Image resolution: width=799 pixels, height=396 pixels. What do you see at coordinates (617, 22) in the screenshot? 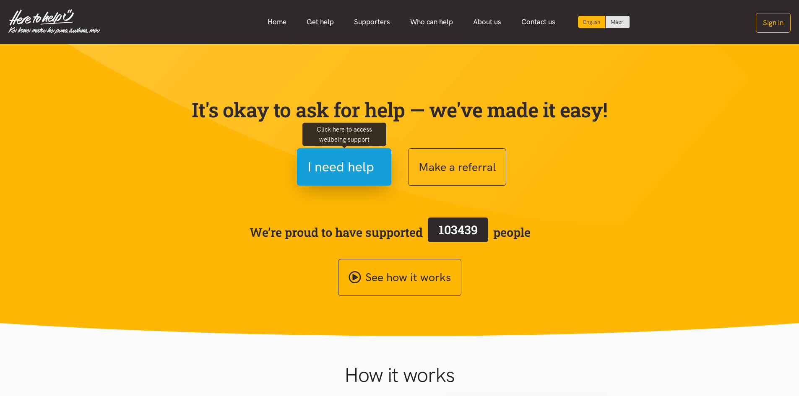
I see `a: Switch to Te Reo Māori` at bounding box center [617, 22].